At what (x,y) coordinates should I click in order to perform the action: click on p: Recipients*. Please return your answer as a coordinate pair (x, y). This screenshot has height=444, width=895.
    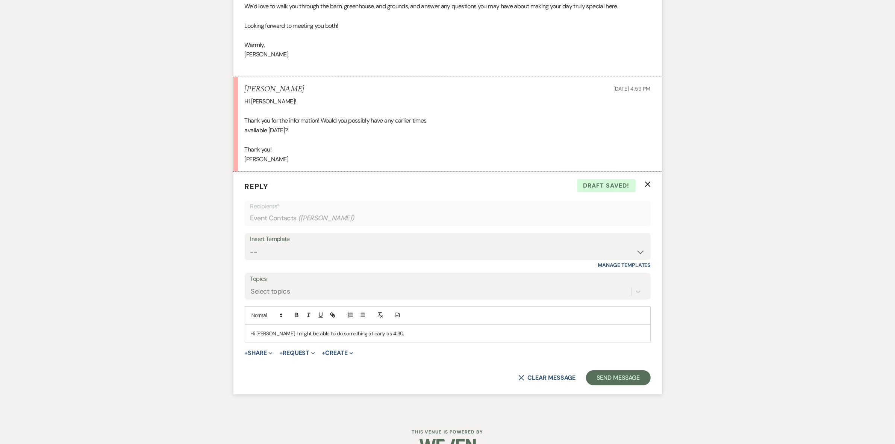
    Looking at the image, I should click on (448, 206).